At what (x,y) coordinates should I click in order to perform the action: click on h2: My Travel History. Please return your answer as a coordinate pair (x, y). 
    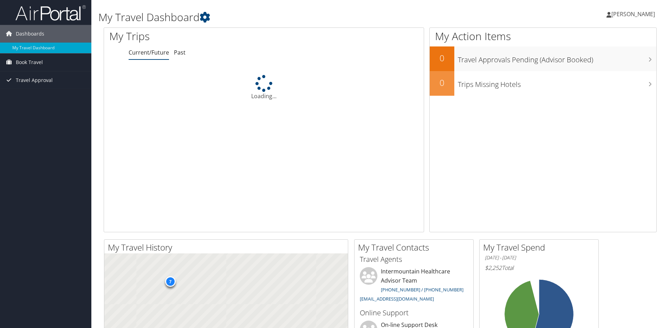
    Looking at the image, I should click on (228, 247).